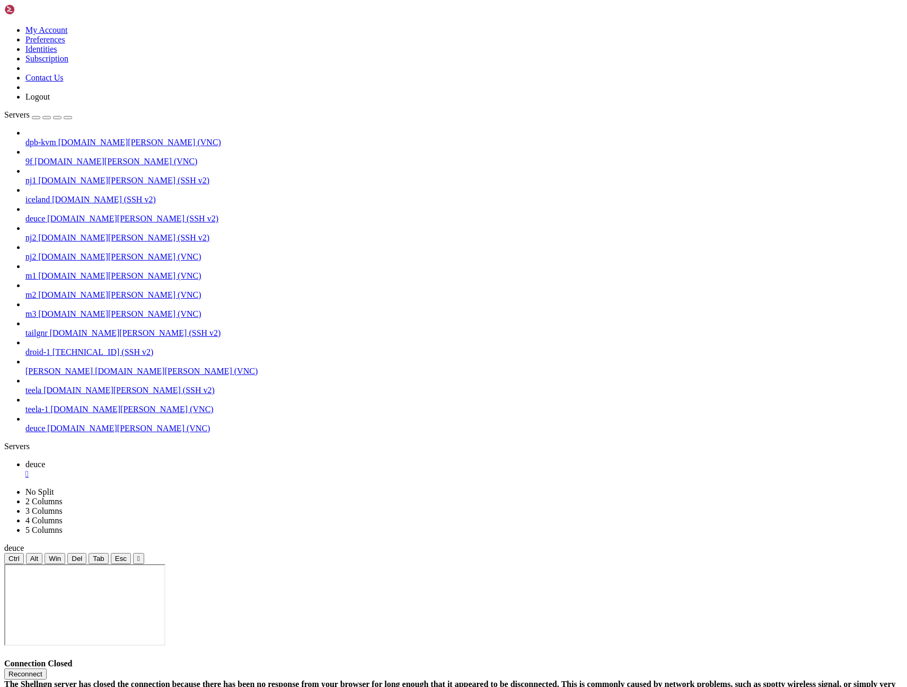 The width and height of the screenshot is (907, 687). Describe the element at coordinates (121, 559) in the screenshot. I see `span: Esc` at that location.